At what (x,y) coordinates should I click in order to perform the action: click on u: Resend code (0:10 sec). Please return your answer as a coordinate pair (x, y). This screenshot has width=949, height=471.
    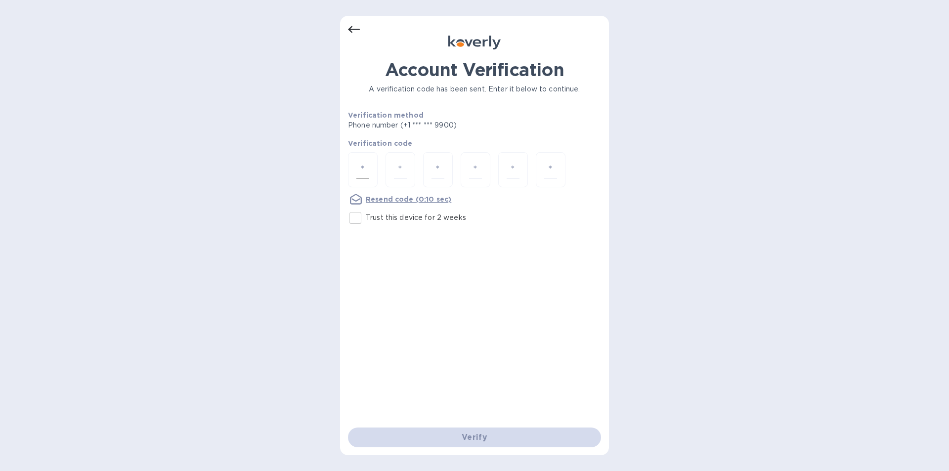
    Looking at the image, I should click on (408, 199).